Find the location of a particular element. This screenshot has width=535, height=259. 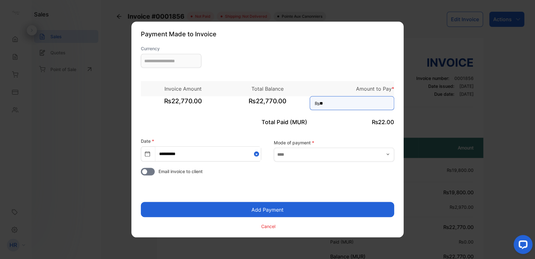

label: Date is located at coordinates (148, 141).